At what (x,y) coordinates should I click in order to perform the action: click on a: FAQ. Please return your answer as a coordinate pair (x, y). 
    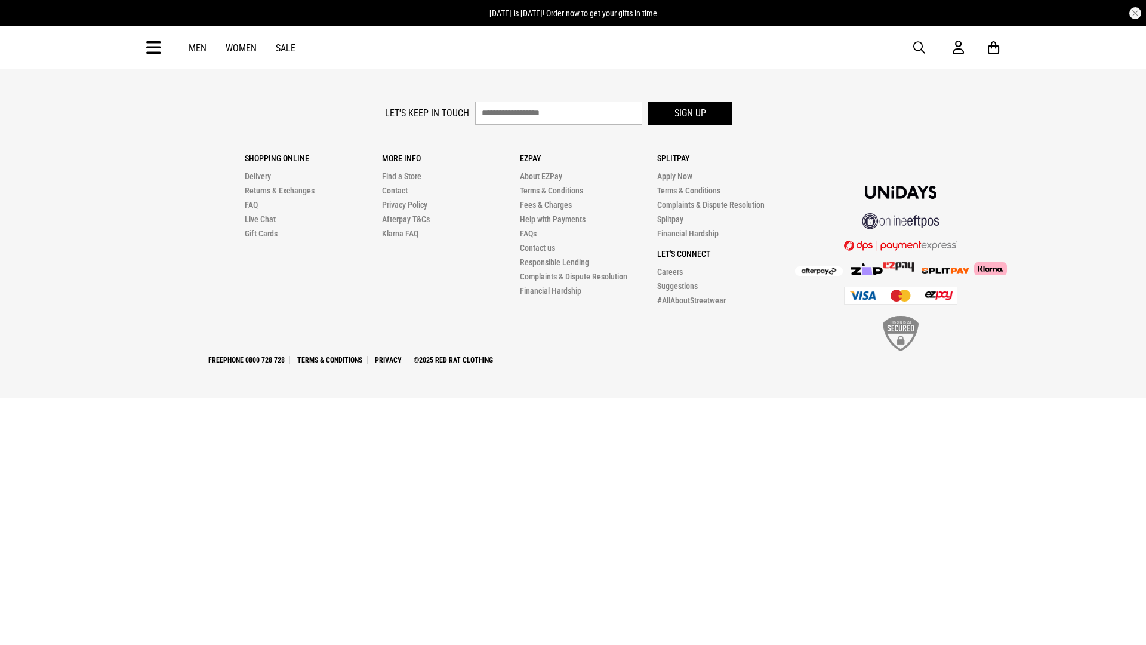
    Looking at the image, I should click on (251, 205).